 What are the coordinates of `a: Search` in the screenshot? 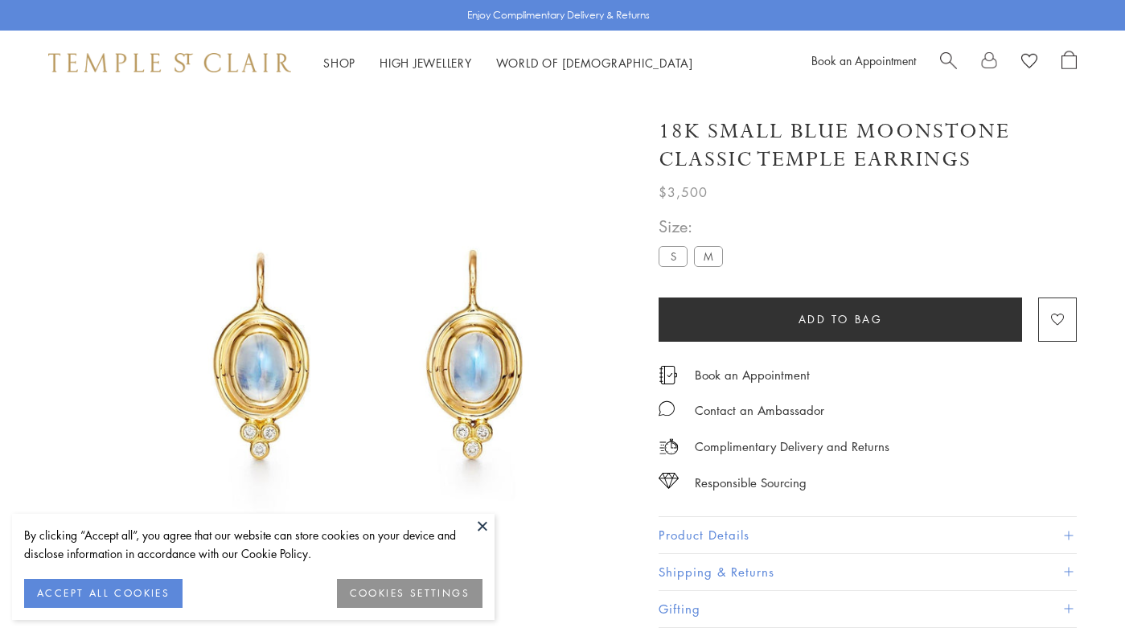 It's located at (948, 63).